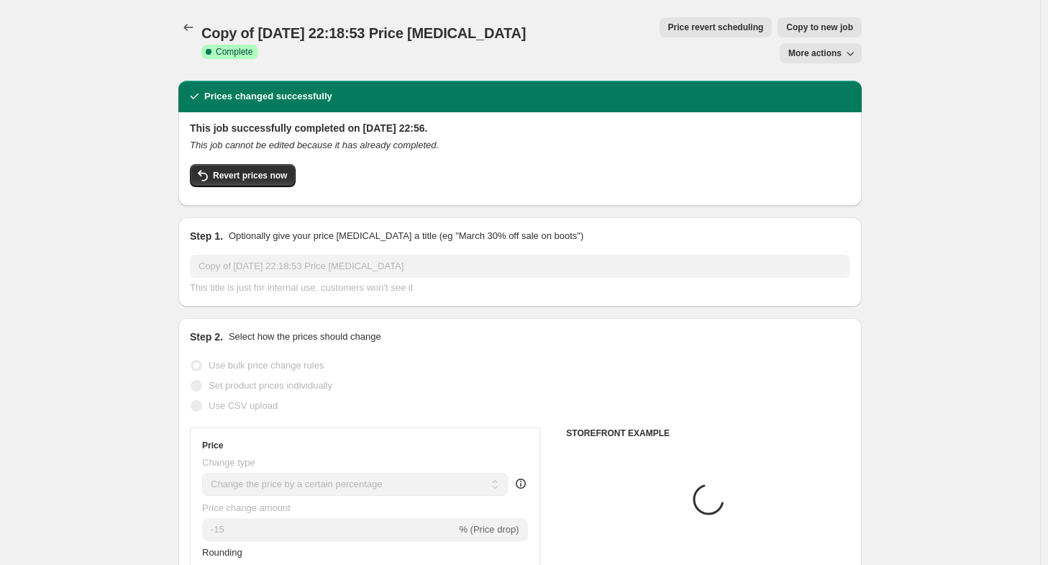 The height and width of the screenshot is (565, 1048). I want to click on span: More actions, so click(815, 53).